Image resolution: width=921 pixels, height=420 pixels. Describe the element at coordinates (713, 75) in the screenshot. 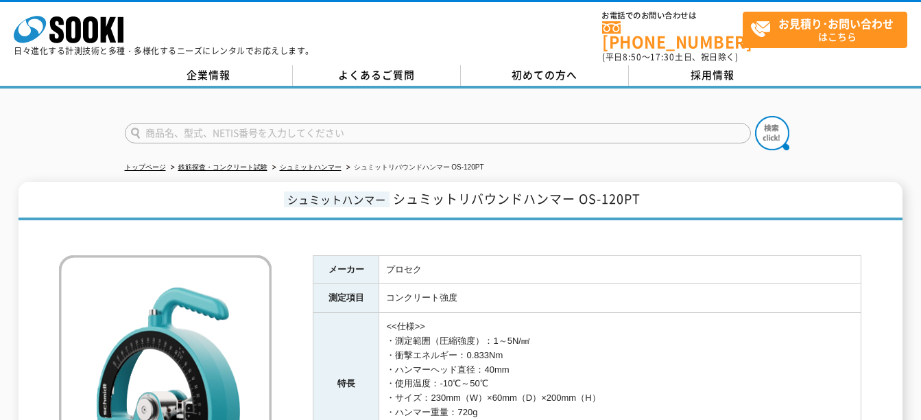

I see `a: 採用情報` at that location.